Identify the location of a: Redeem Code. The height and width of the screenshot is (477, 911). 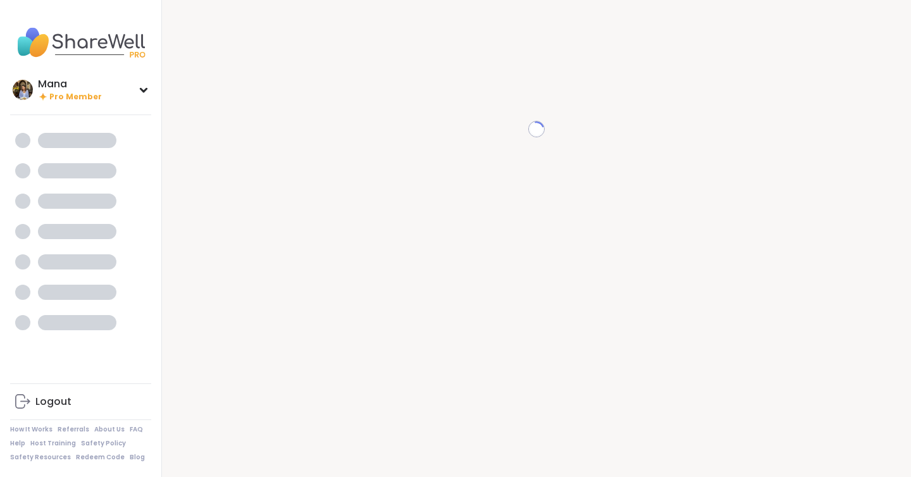
(100, 457).